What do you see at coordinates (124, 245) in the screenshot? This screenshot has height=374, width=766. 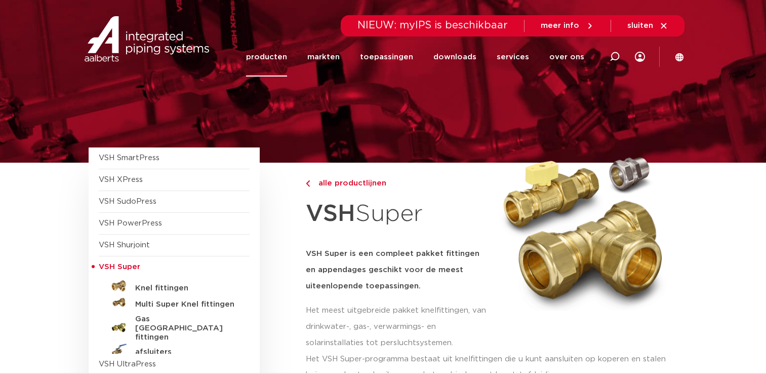 I see `a: VSH Shurjoint` at bounding box center [124, 245].